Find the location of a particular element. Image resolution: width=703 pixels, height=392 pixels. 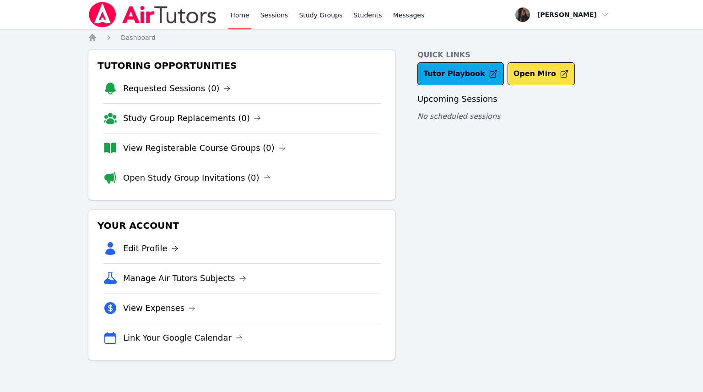

a: Link Your Google Calendar is located at coordinates (183, 338).